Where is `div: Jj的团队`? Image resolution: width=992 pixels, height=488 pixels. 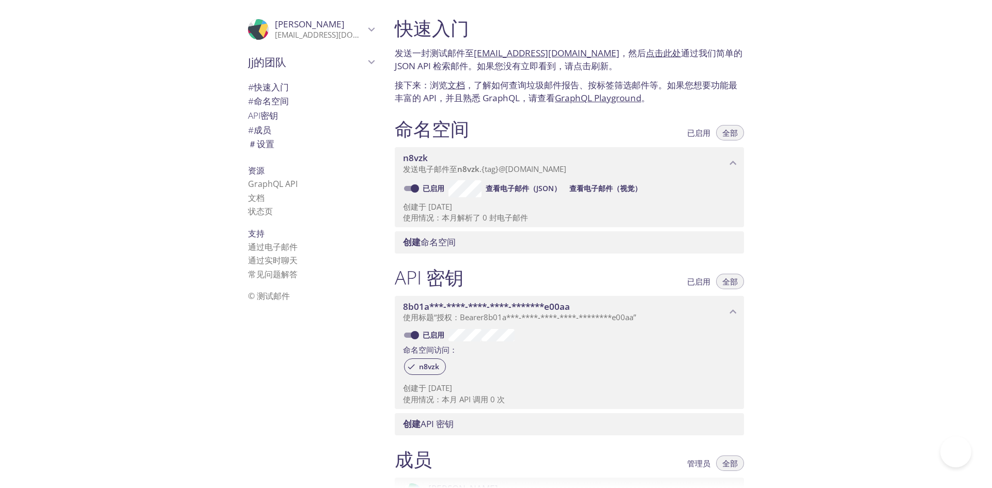 div: Jj的团队 is located at coordinates (311, 62).